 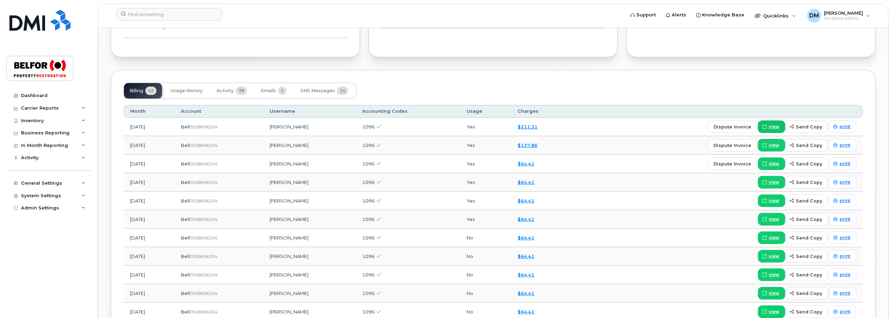 I want to click on div: Quicklinks, so click(x=775, y=16).